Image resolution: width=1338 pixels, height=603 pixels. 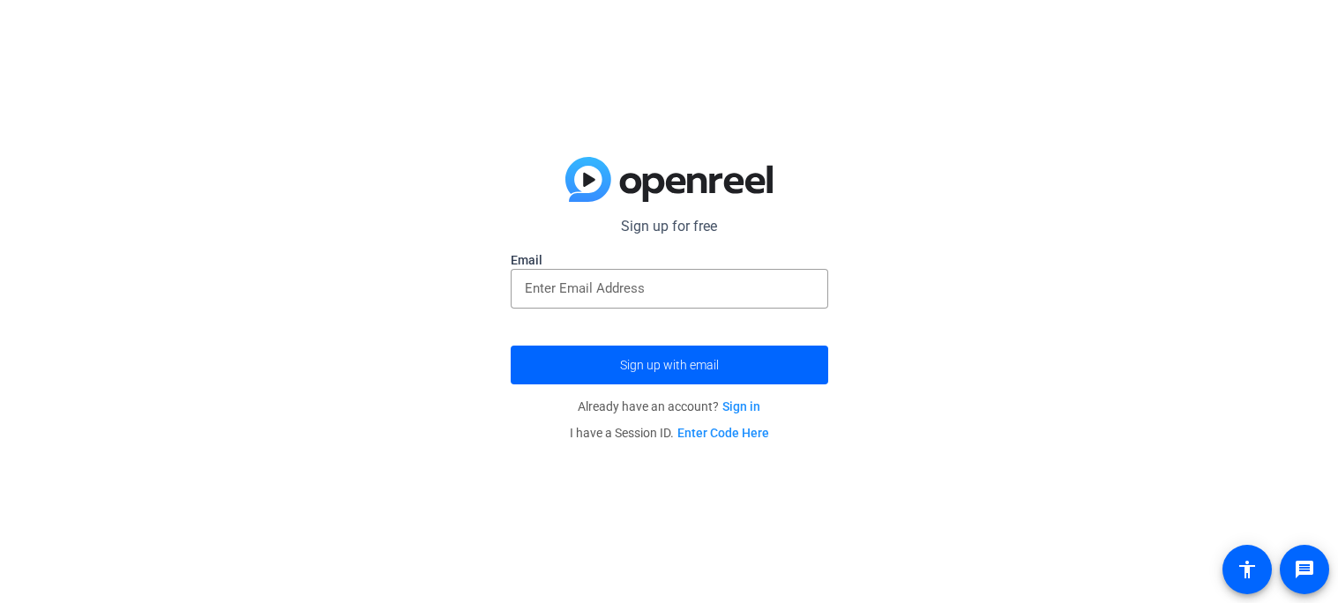 What do you see at coordinates (668, 180) in the screenshot?
I see `img: blue-gradient.svg` at bounding box center [668, 180].